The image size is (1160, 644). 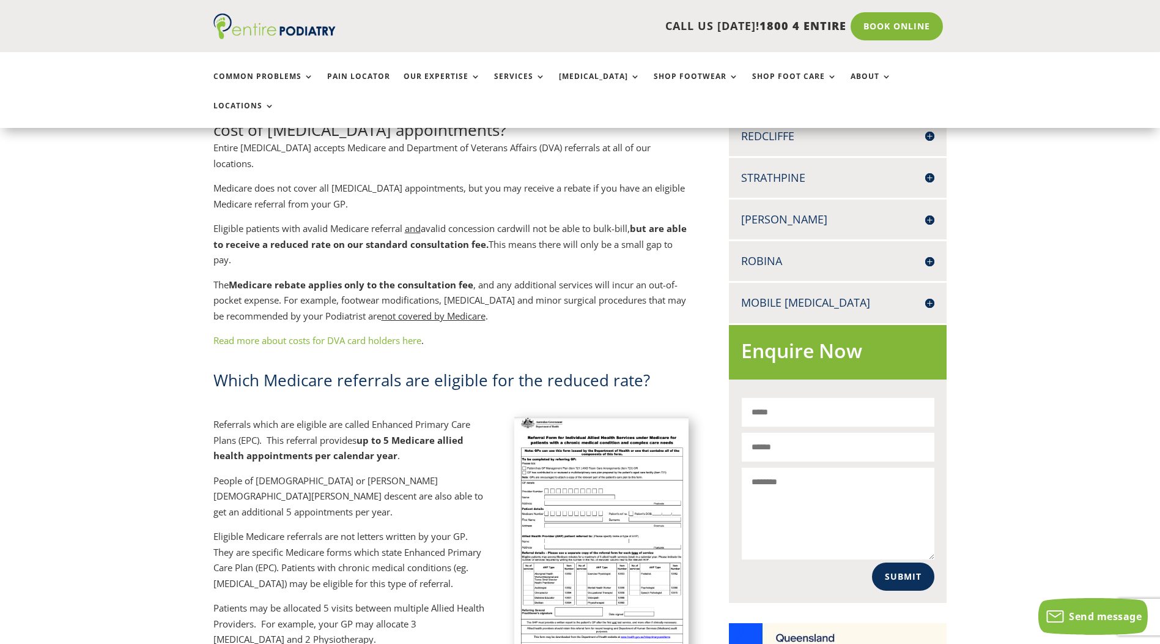 I want to click on a: Services, so click(x=520, y=85).